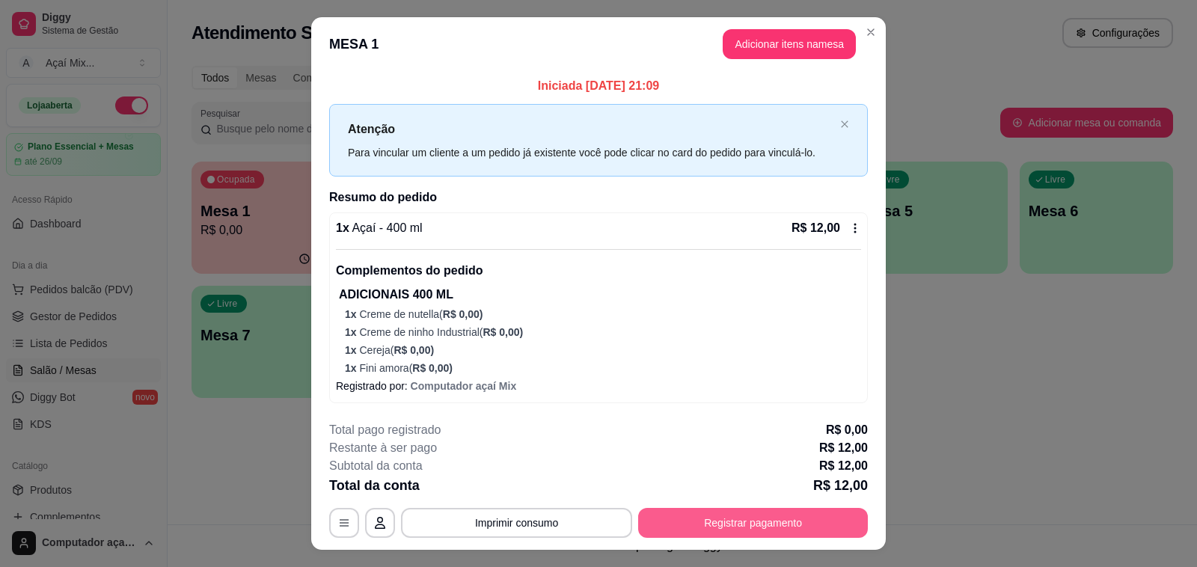 The image size is (1197, 567). I want to click on div: Para vincular um cliente a um pedido já existente você pode clicar no card do pedido para vinculá..., so click(591, 153).